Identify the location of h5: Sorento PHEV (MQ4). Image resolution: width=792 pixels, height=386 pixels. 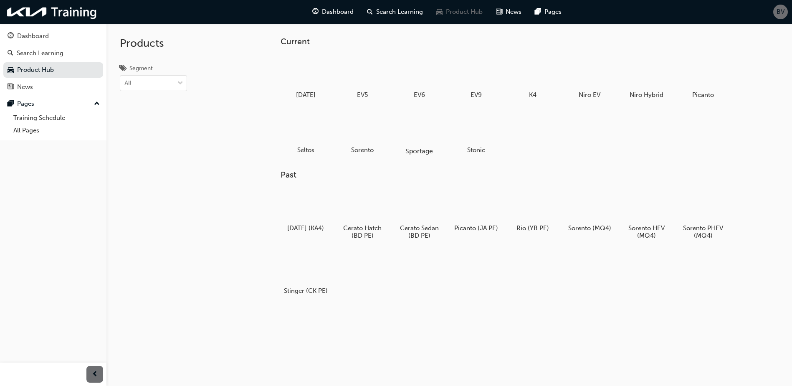
(703, 232).